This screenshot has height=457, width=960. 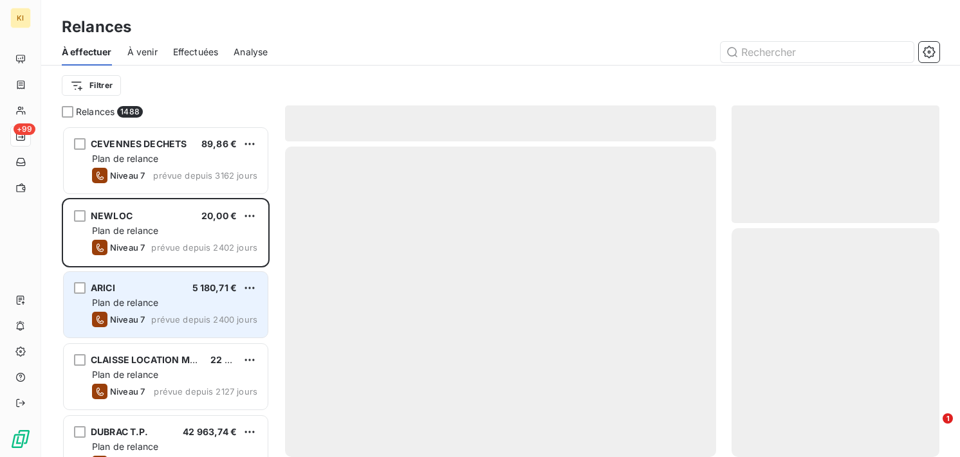 I want to click on span: CEVENNES DECHETS, so click(x=138, y=143).